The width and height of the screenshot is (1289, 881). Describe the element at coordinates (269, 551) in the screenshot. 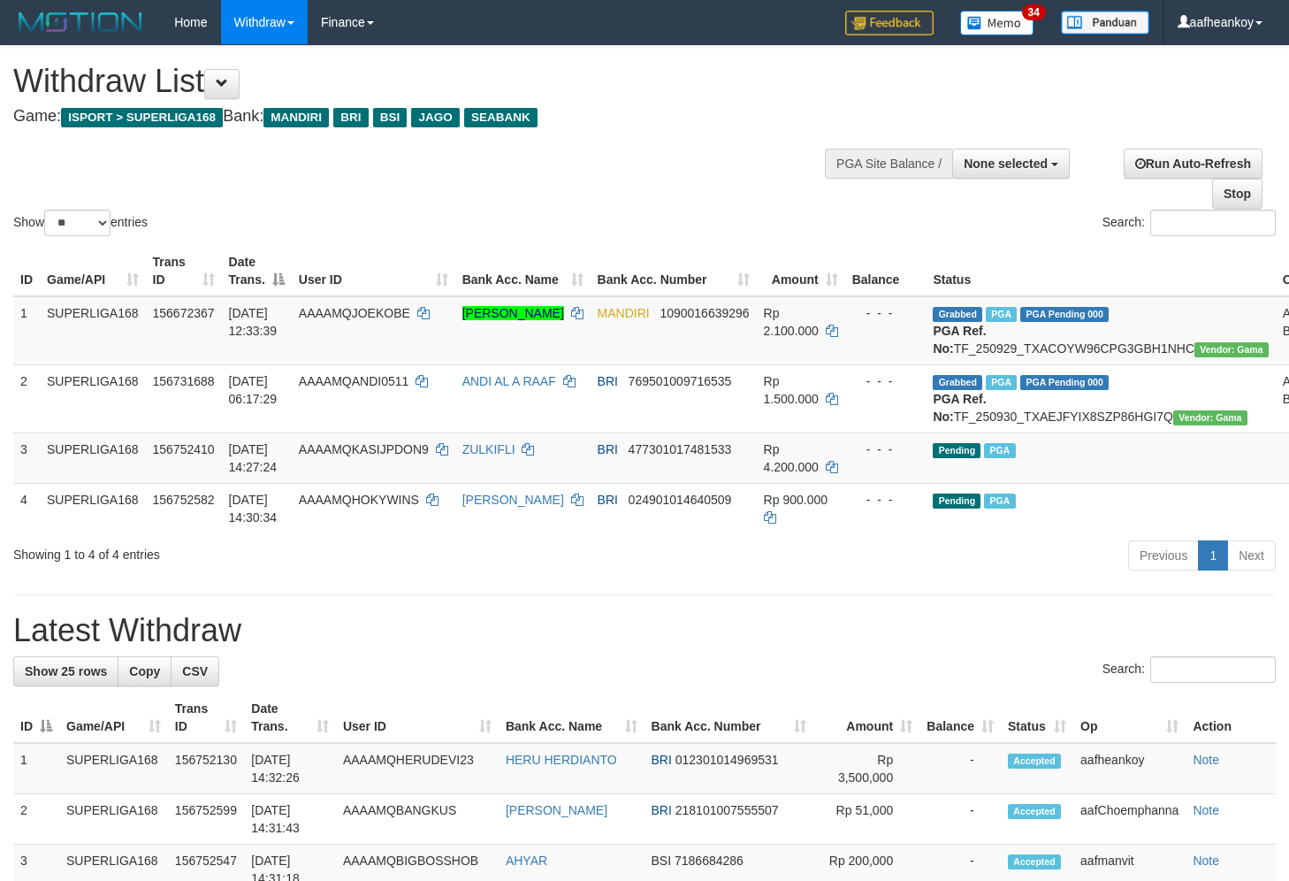

I see `div: Showing 1 to 4 of 4 entries` at that location.